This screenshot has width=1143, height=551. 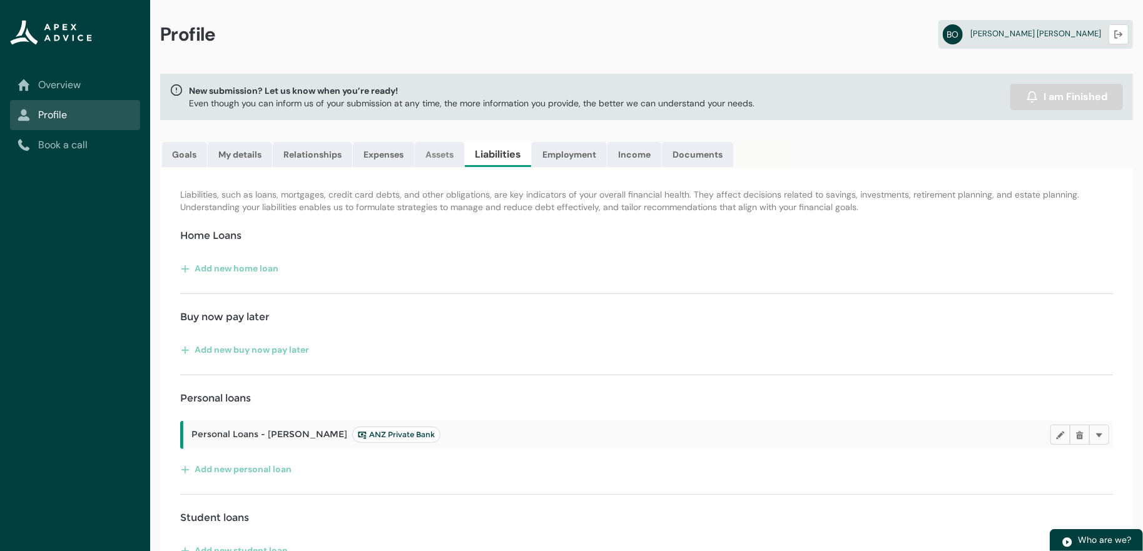 I want to click on a: Liabilities, so click(x=498, y=155).